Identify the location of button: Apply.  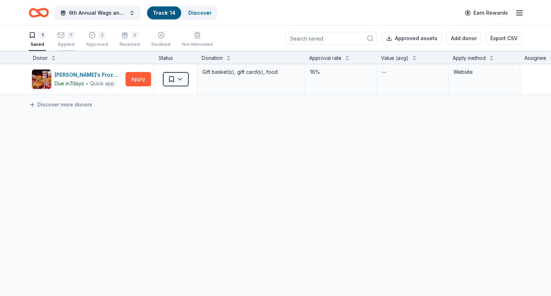
(138, 79).